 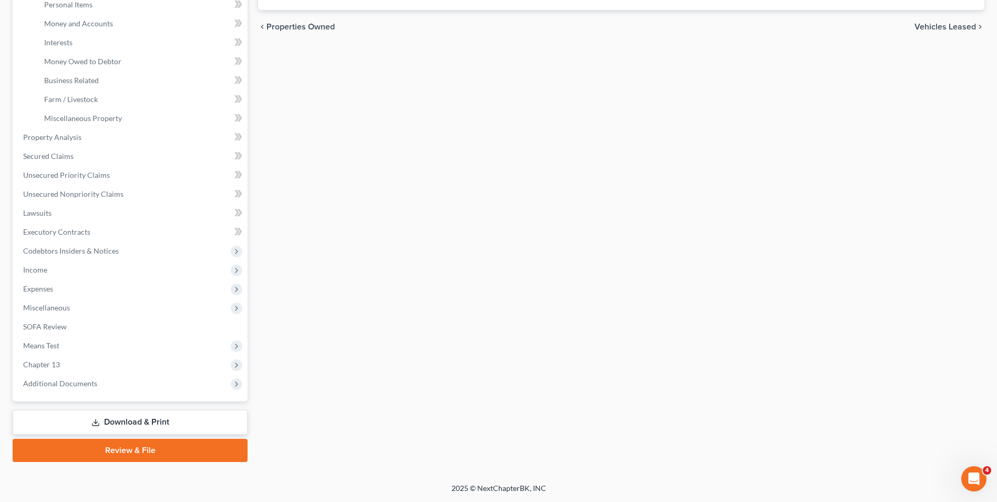 I want to click on span: Additional Documents, so click(x=60, y=383).